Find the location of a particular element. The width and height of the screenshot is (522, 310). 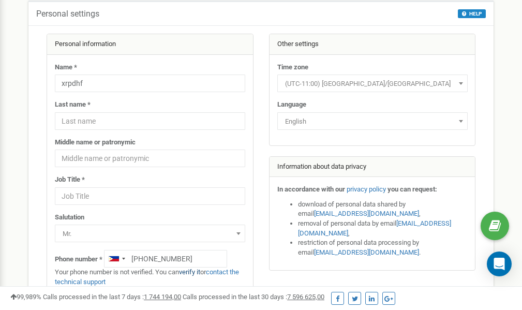

div: Other settings is located at coordinates (372, 44).